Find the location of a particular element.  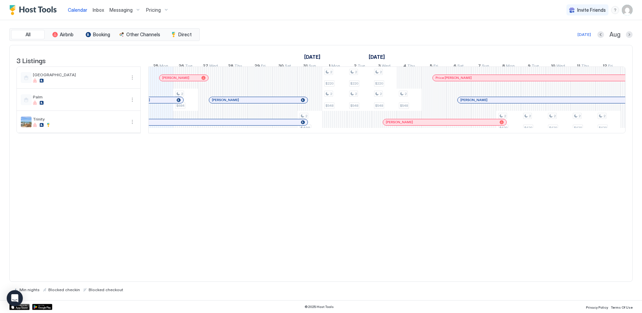

a: August 25, 2025 is located at coordinates (160, 66).